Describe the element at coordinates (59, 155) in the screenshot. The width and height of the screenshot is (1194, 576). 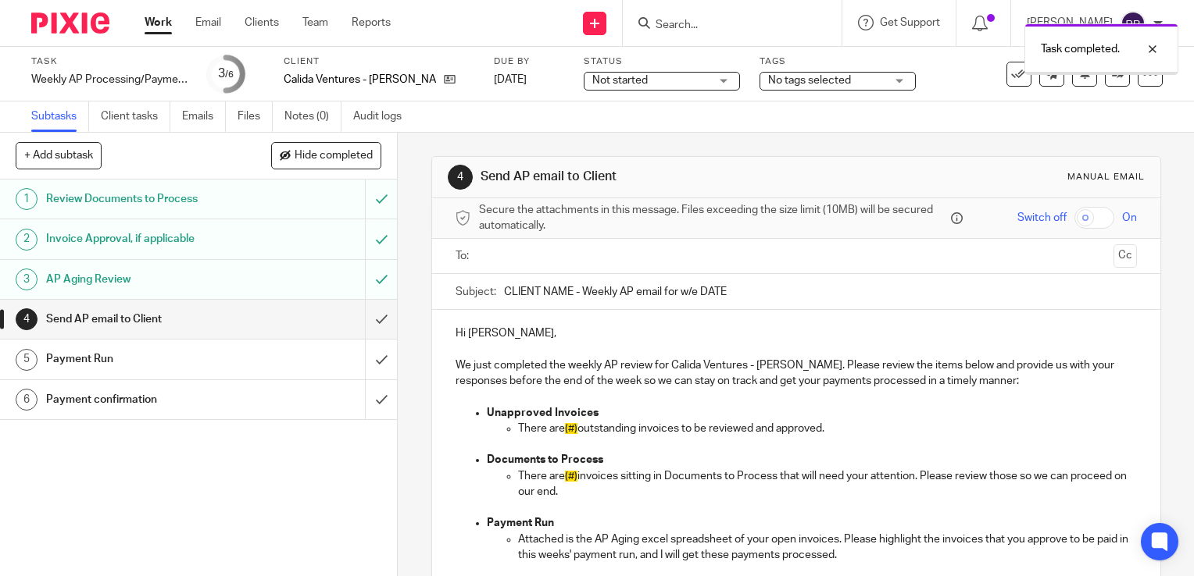
I see `button: + Add subtask` at that location.